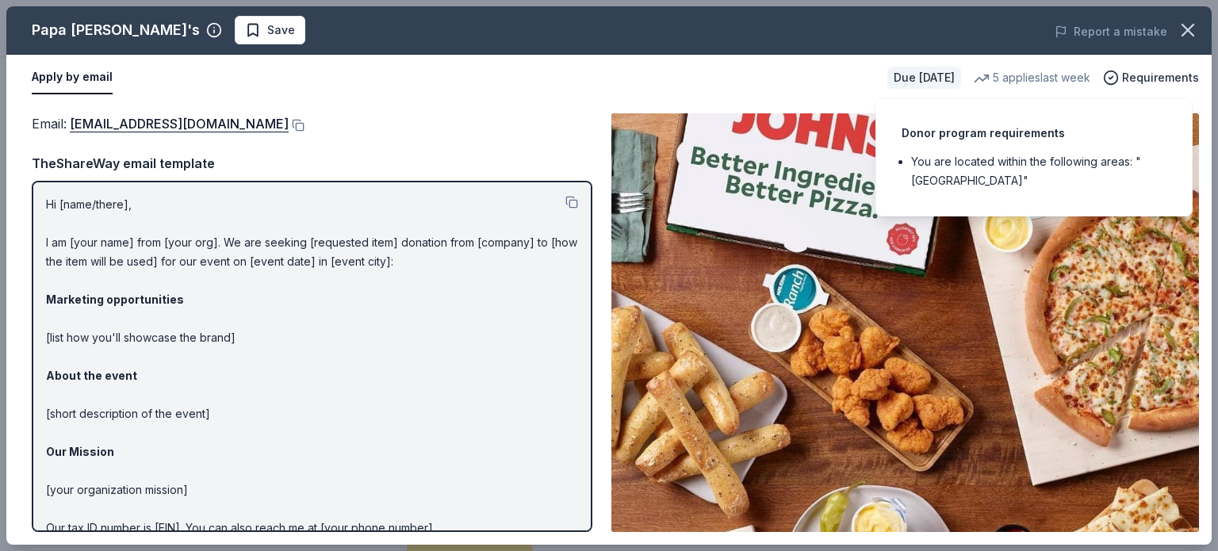 Image resolution: width=1218 pixels, height=551 pixels. What do you see at coordinates (905, 323) in the screenshot?
I see `img: Image for Papa John's` at bounding box center [905, 323].